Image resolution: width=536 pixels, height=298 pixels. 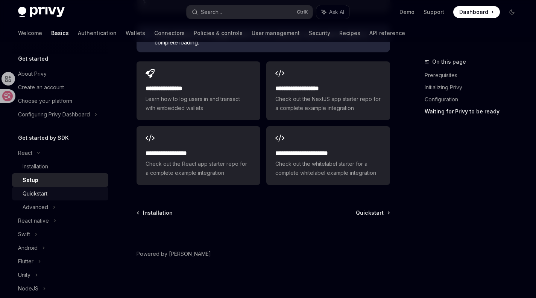 I want to click on div: NodeJS, so click(x=28, y=288).